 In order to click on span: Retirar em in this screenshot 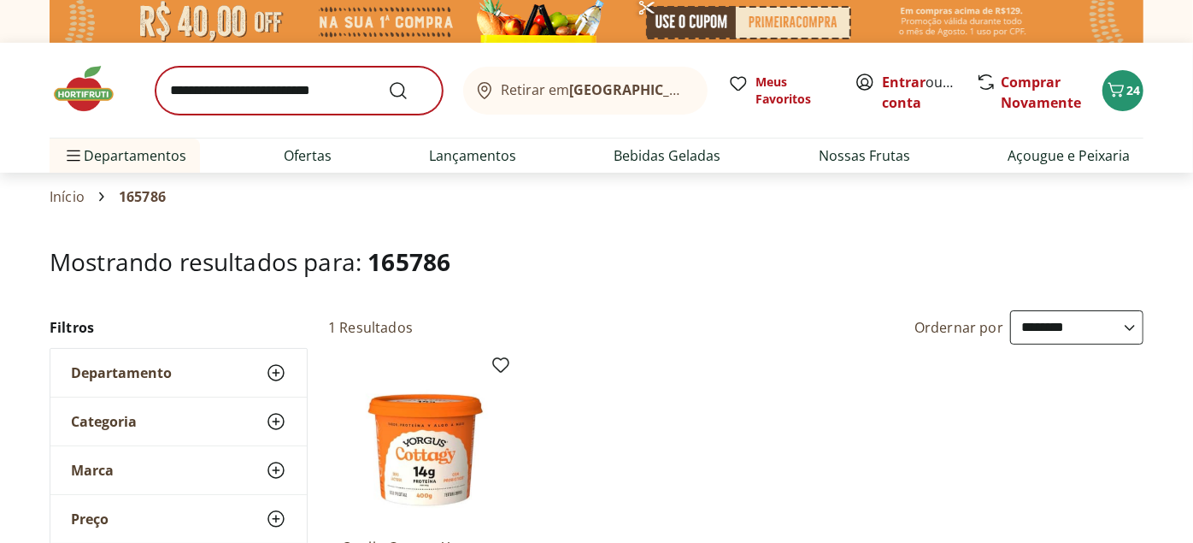, I will do `click(596, 90)`.